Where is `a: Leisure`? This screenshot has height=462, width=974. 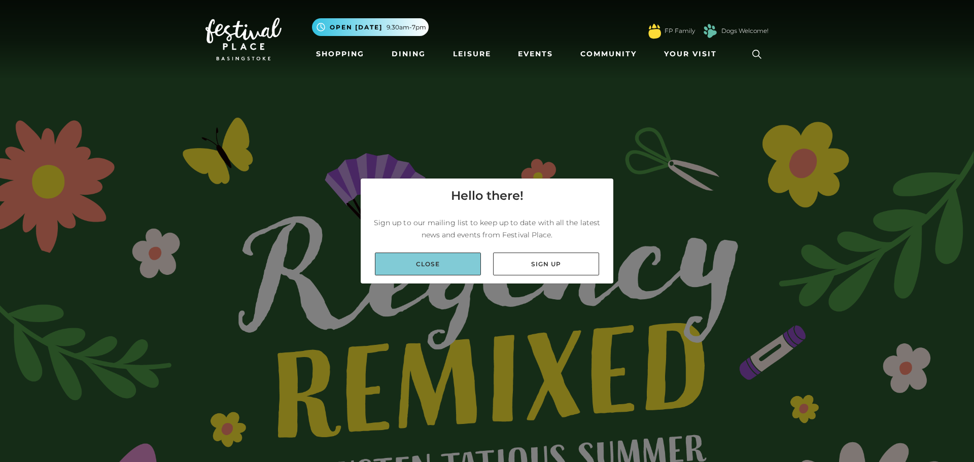 a: Leisure is located at coordinates (472, 54).